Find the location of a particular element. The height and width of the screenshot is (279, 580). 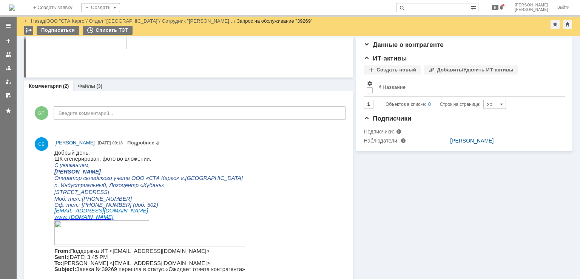

a: Мои согласования is located at coordinates (8, 95).